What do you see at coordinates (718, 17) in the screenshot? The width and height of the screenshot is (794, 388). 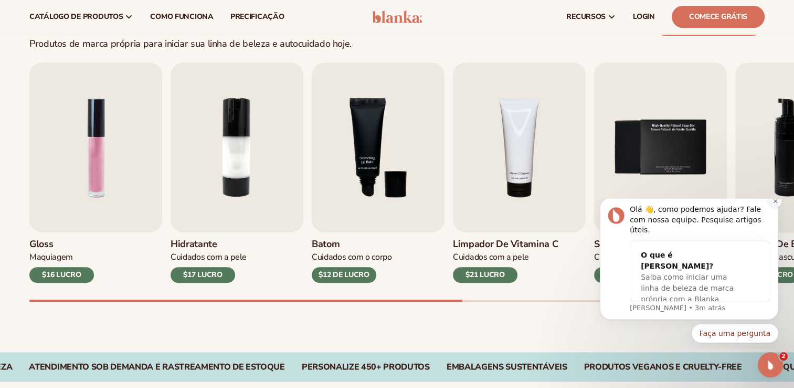 I see `a: Comece grátis` at bounding box center [718, 17].